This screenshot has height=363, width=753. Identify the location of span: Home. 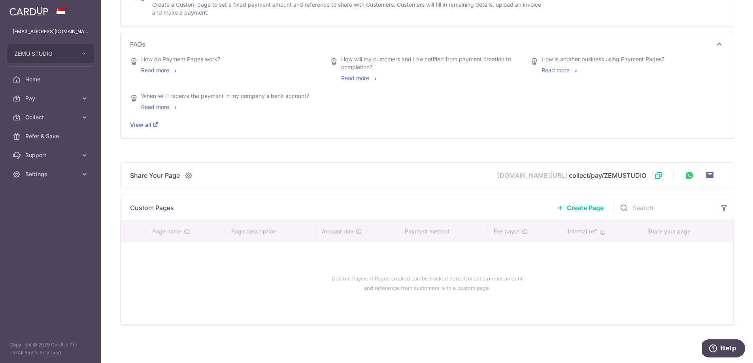
(51, 79).